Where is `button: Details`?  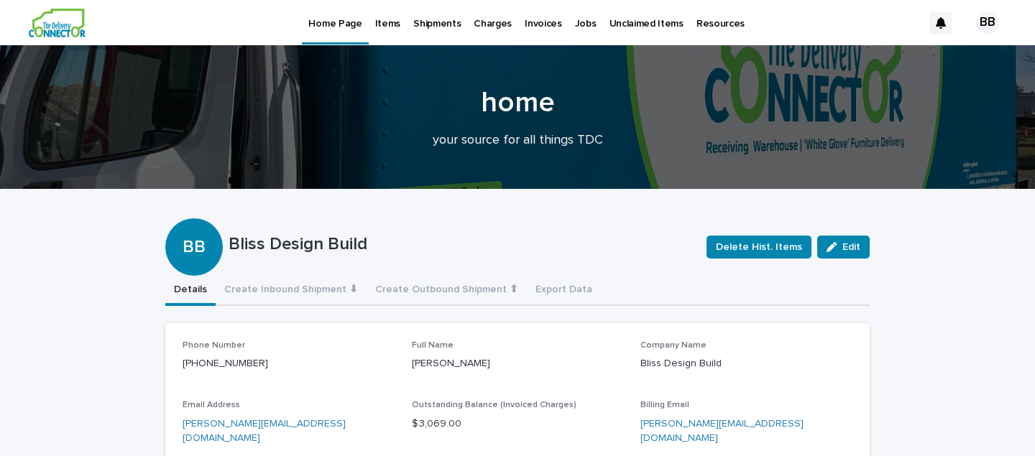 button: Details is located at coordinates (190, 291).